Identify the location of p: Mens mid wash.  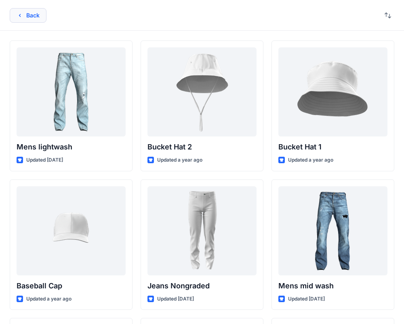
(333, 286).